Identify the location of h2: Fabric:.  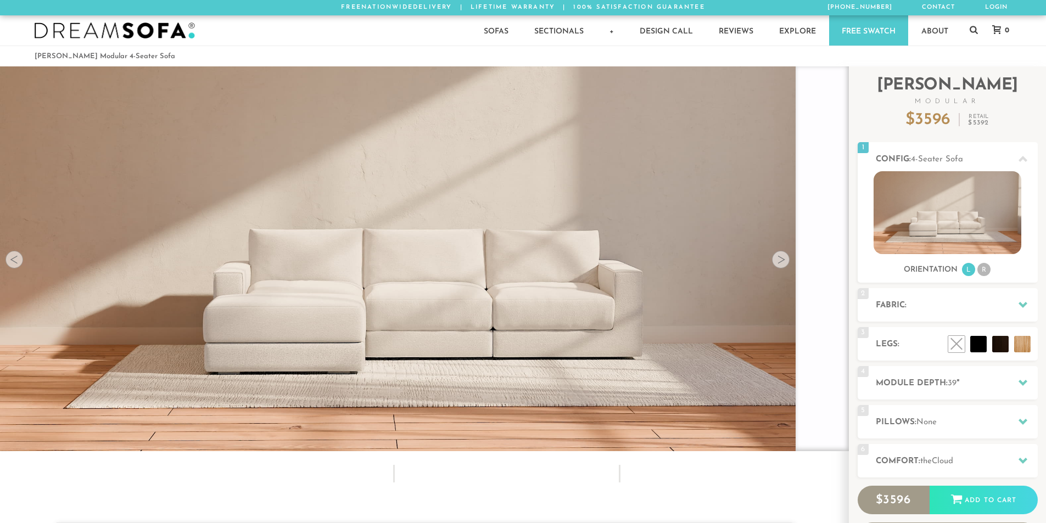
(957, 305).